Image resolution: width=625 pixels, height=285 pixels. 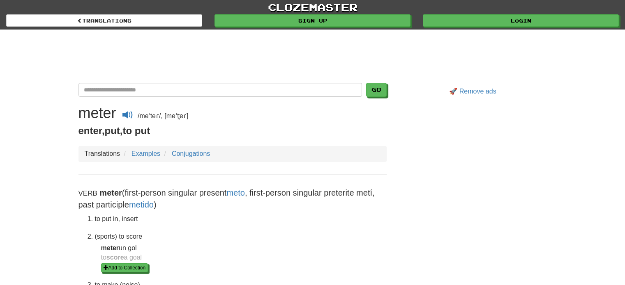 What do you see at coordinates (88, 193) in the screenshot?
I see `small: Verb` at bounding box center [88, 193].